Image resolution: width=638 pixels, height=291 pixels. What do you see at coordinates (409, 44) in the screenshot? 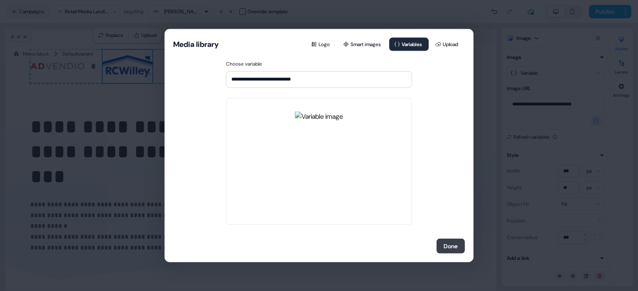
I see `button: Variables` at bounding box center [409, 44].